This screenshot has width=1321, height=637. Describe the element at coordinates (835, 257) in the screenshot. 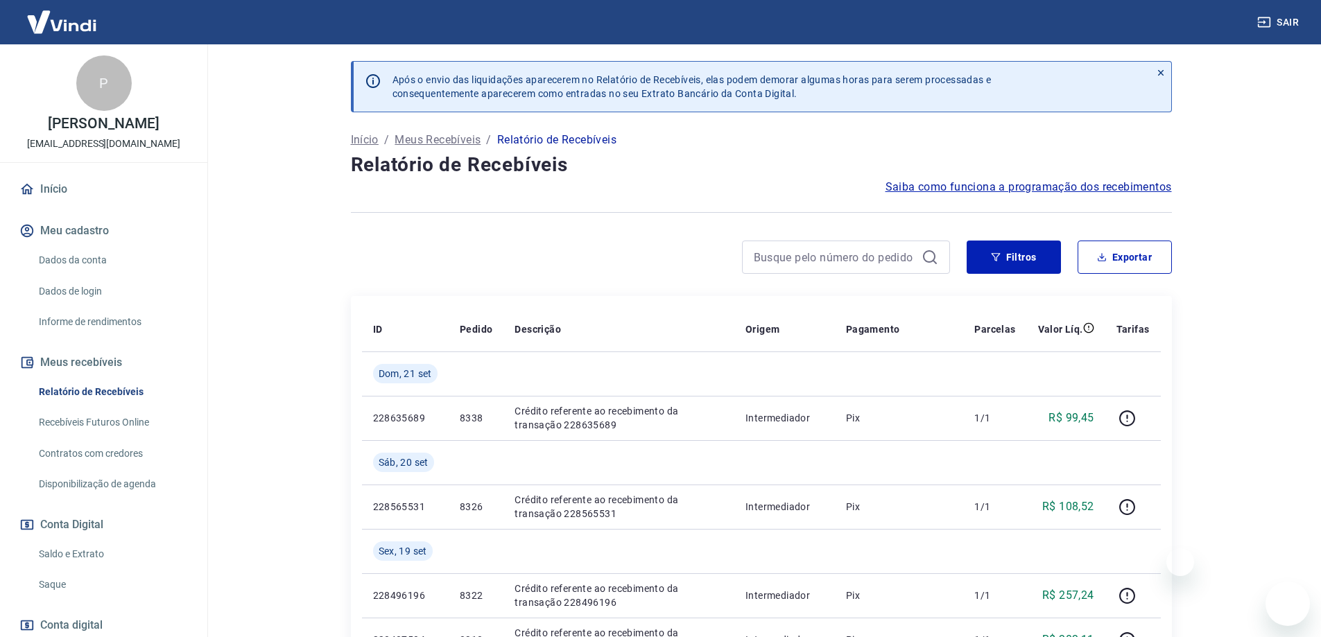

I see `input: Busque pelo número do pedido` at that location.